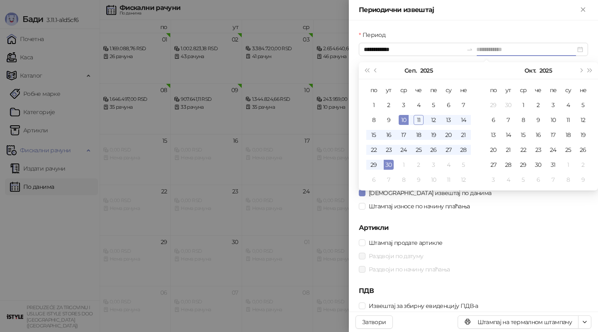 This screenshot has height=332, width=598. I want to click on div: 27, so click(493, 165).